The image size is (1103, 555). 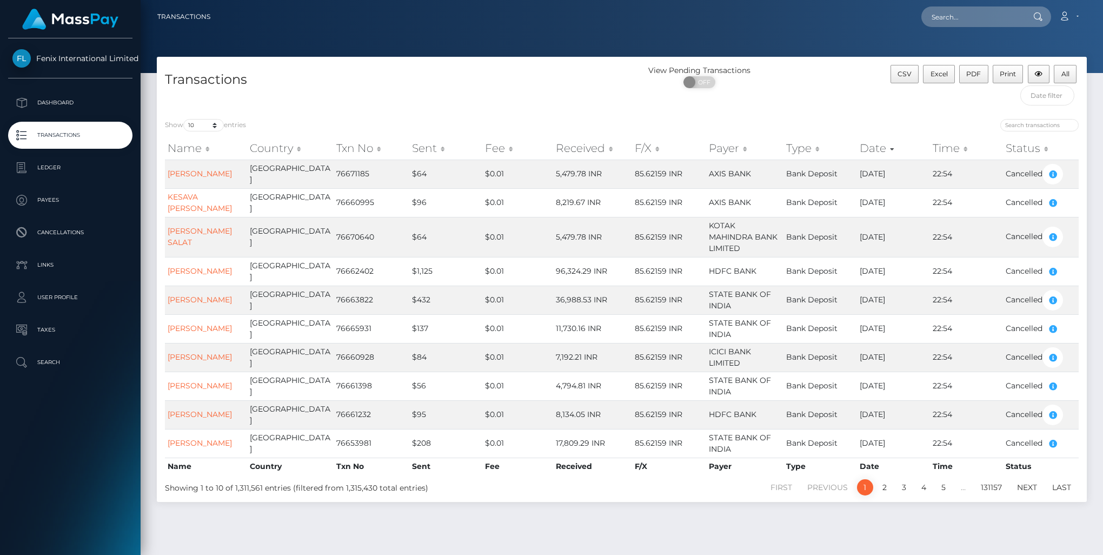 I want to click on p: Links, so click(x=70, y=265).